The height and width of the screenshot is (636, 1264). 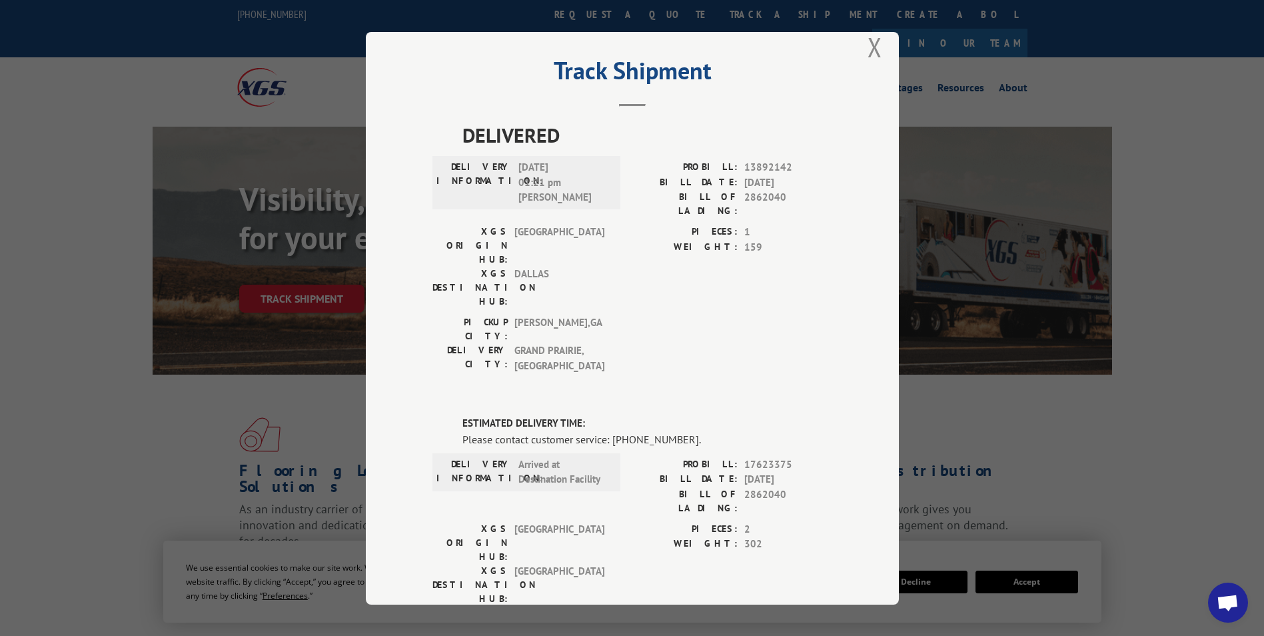 I want to click on div: Open chat, so click(x=1228, y=603).